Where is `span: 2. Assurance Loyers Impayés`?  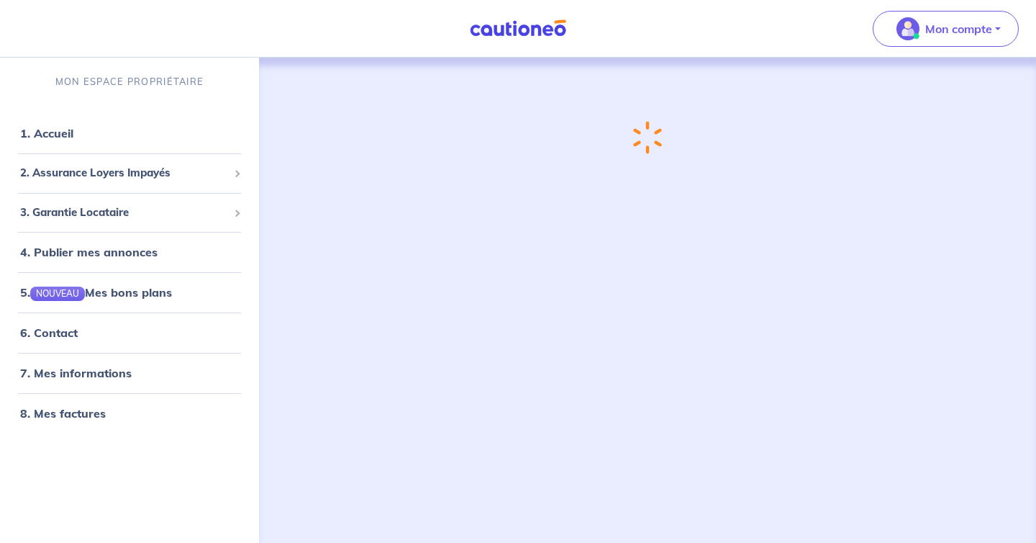 span: 2. Assurance Loyers Impayés is located at coordinates (124, 173).